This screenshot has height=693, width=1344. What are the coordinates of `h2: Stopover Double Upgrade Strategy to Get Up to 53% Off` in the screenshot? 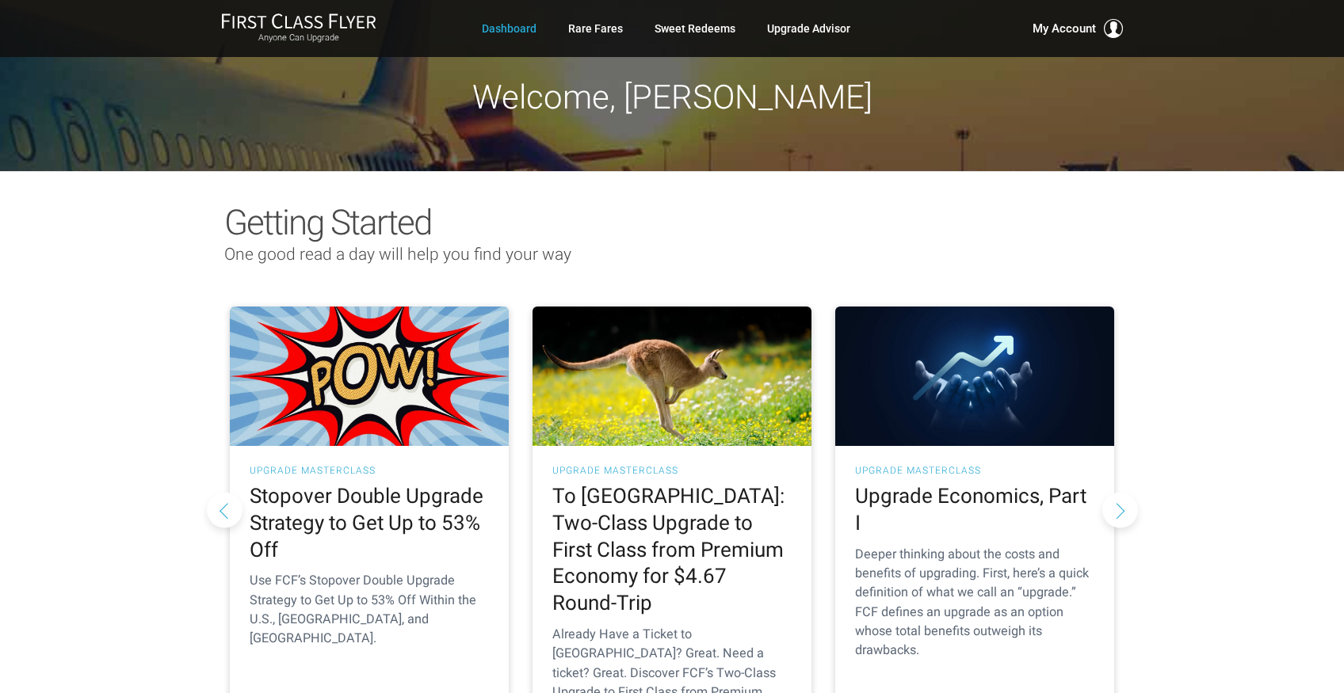 It's located at (369, 523).